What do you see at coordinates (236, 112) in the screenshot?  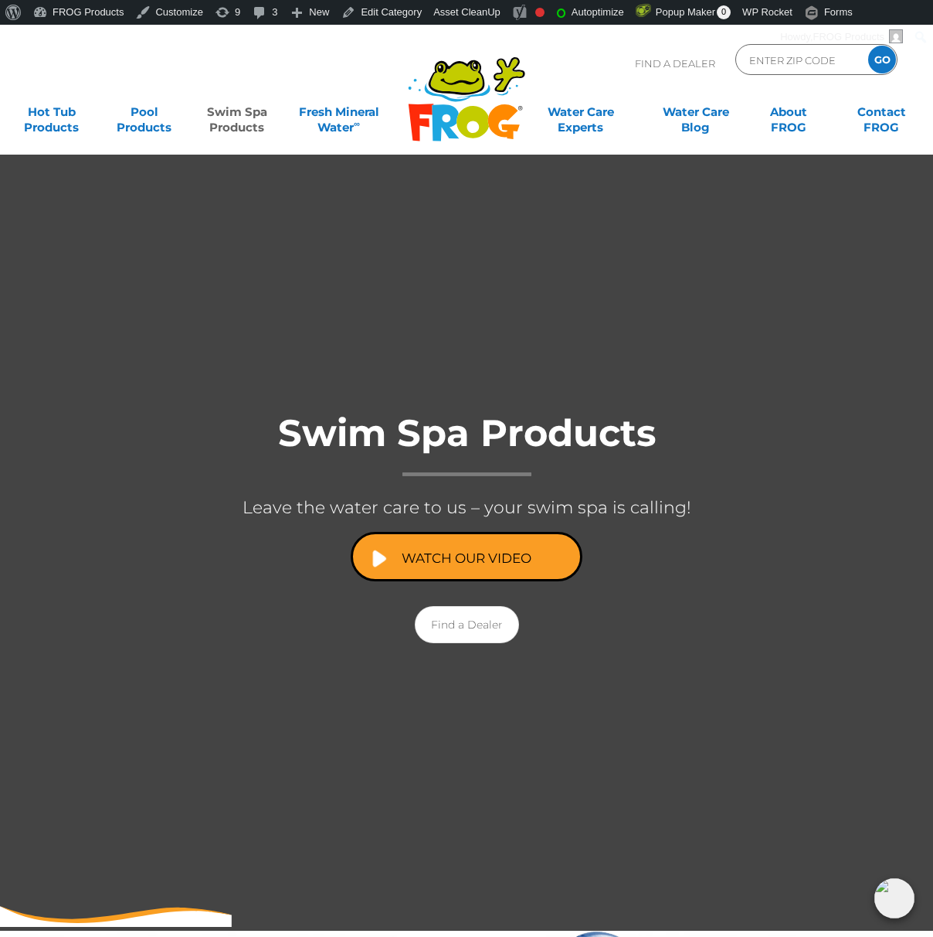 I see `a: Swim SpaProducts` at bounding box center [236, 112].